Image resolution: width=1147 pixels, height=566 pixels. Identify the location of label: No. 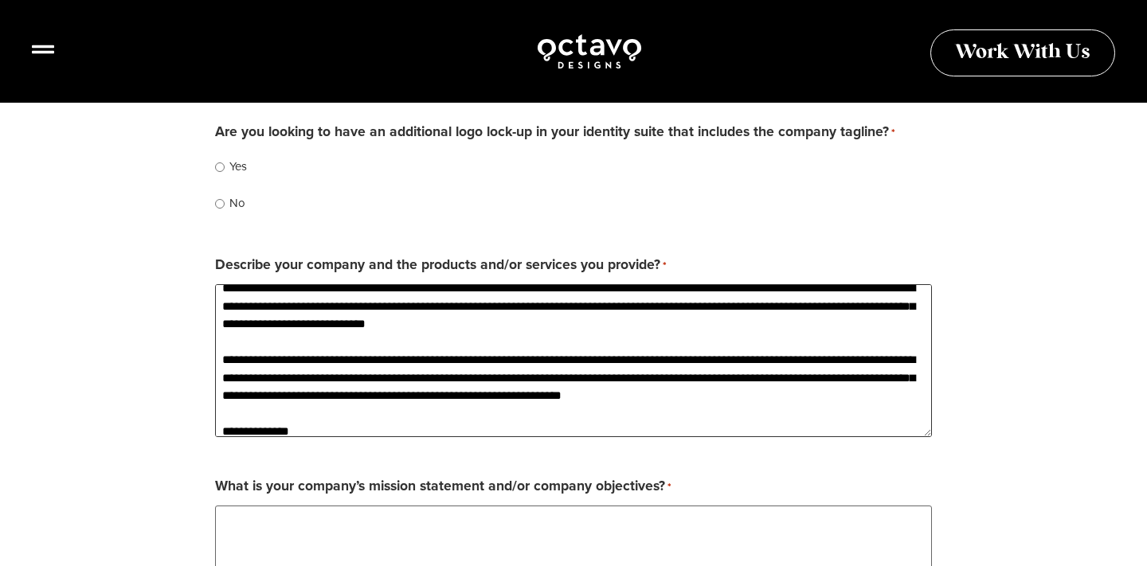
(237, 204).